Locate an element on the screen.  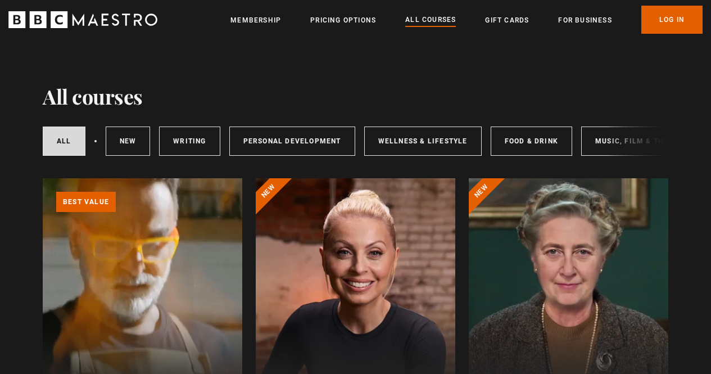
a: Pricing Options is located at coordinates (343, 20).